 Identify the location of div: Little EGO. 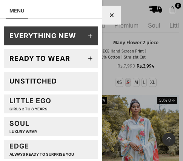
(30, 103).